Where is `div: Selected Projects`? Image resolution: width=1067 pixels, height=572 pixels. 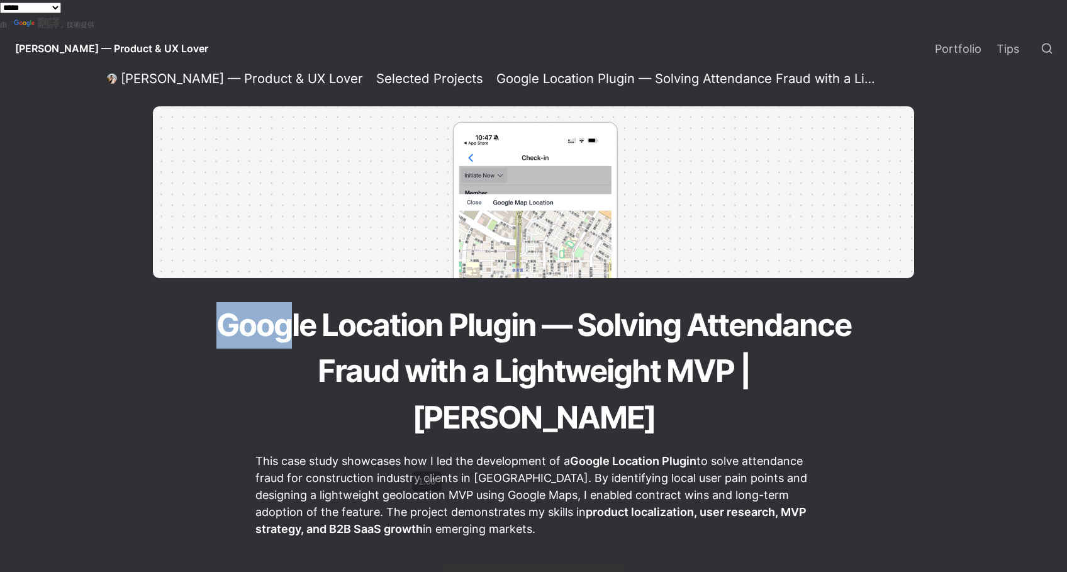 div: Selected Projects is located at coordinates (430, 78).